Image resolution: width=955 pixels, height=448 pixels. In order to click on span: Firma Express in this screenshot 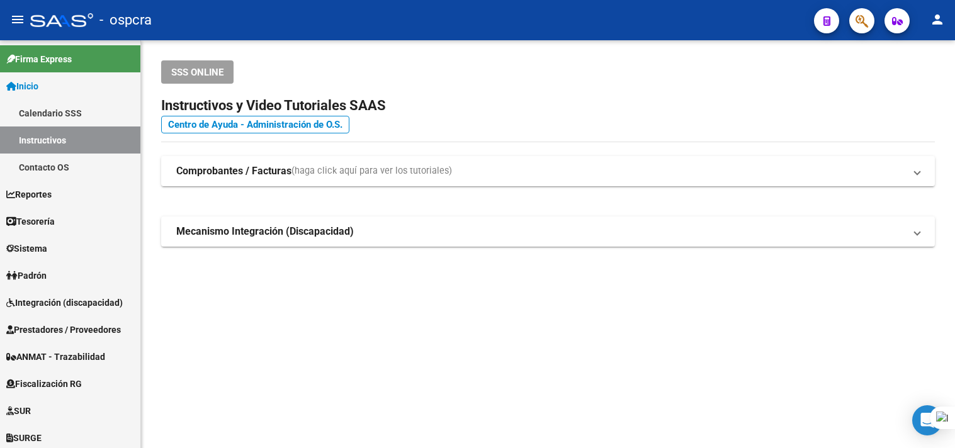, I will do `click(39, 59)`.